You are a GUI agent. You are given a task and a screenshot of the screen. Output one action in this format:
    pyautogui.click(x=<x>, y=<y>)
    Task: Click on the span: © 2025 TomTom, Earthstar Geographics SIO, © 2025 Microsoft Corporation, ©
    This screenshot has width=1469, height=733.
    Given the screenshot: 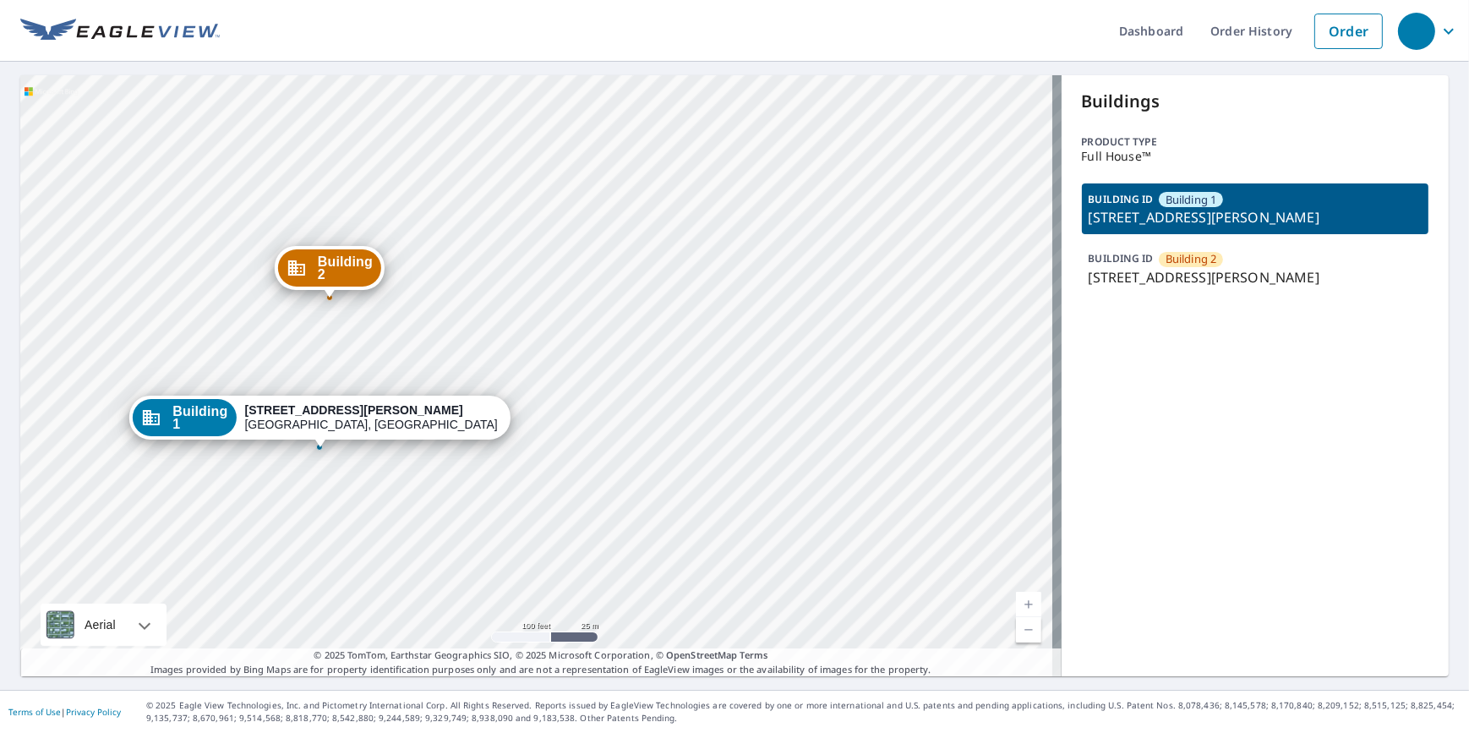 What is the action you would take?
    pyautogui.click(x=540, y=655)
    